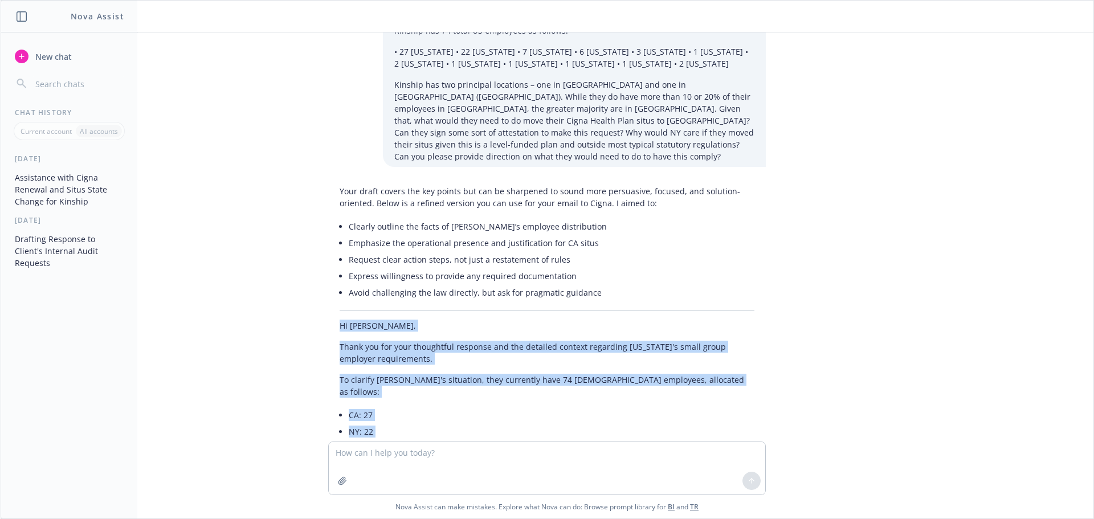 Image resolution: width=1094 pixels, height=519 pixels. I want to click on p: Current account, so click(46, 131).